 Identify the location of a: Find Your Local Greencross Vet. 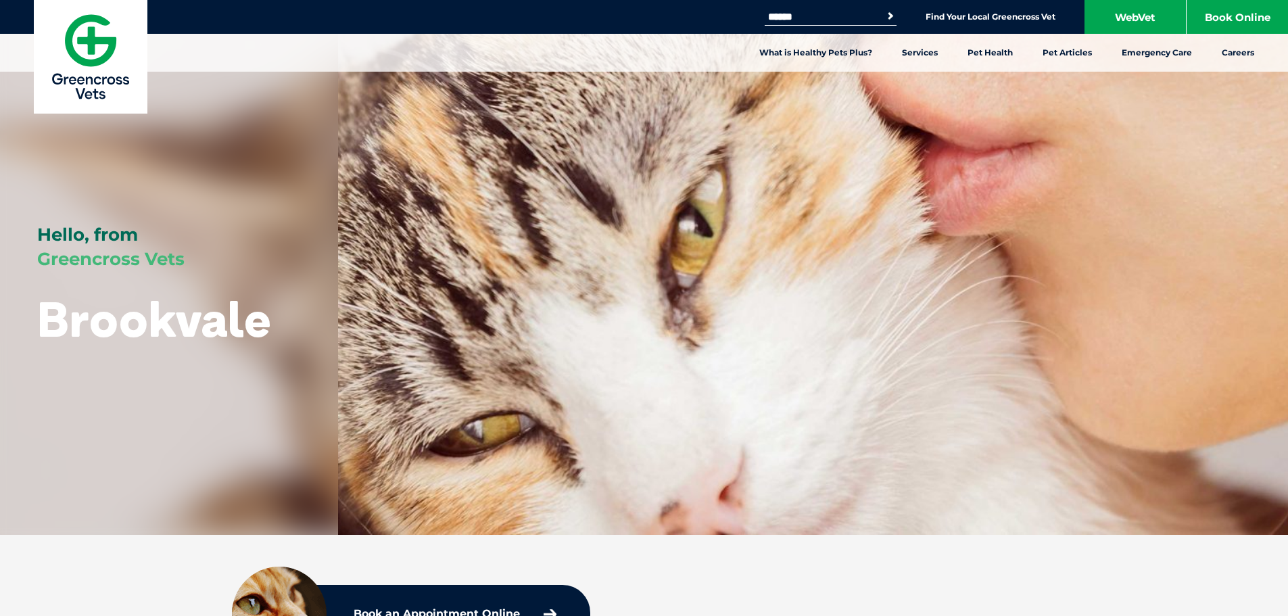
(991, 17).